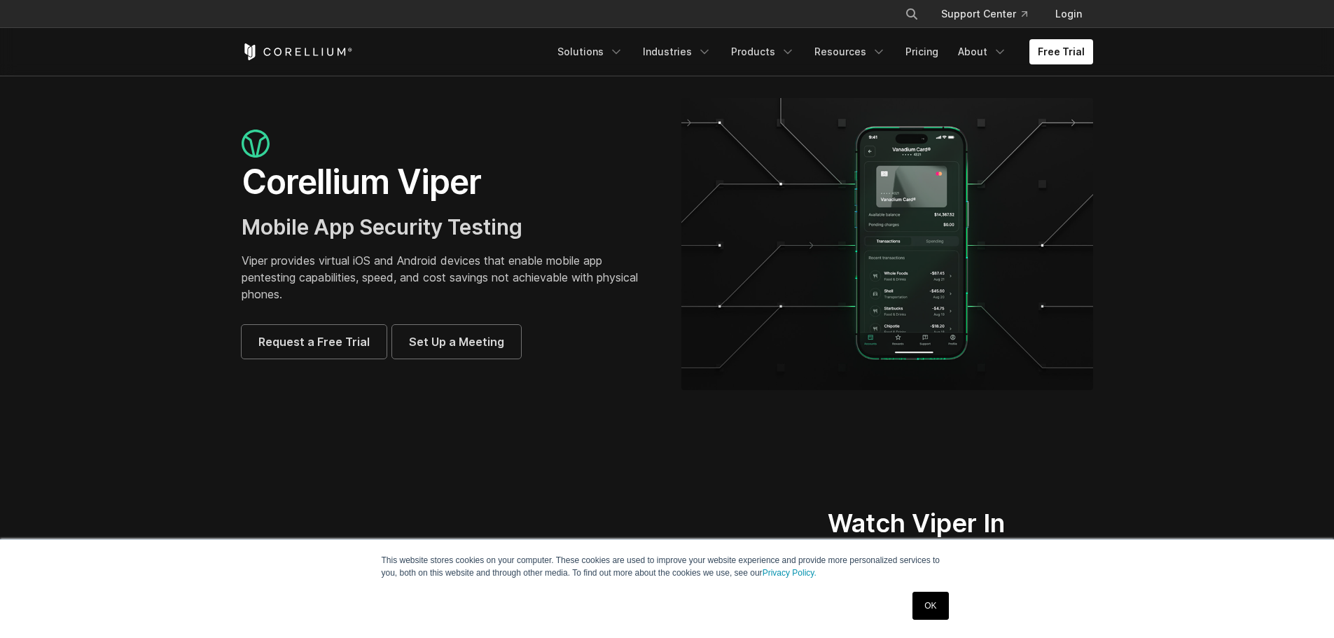 Image resolution: width=1334 pixels, height=638 pixels. Describe the element at coordinates (887, 244) in the screenshot. I see `img: viper_hero` at that location.